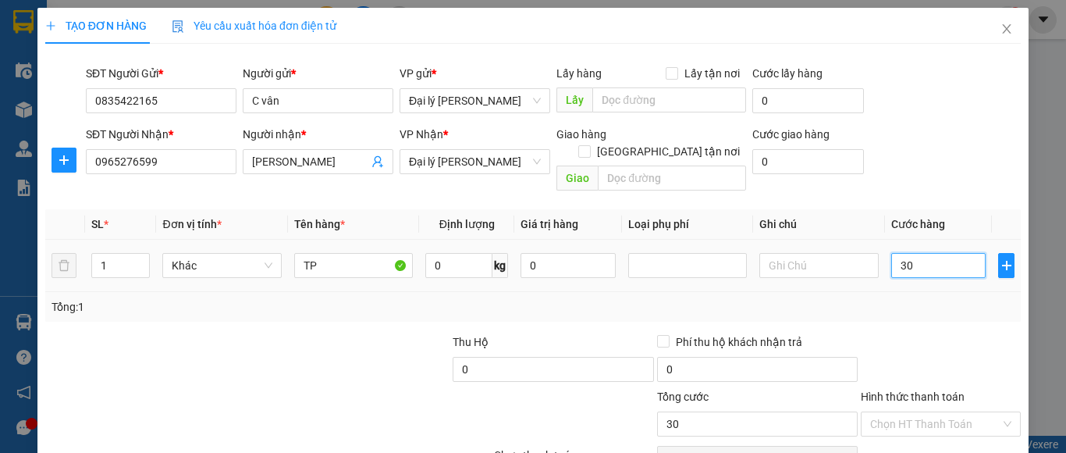  Describe the element at coordinates (807, 101) in the screenshot. I see `input: Cước lấy hàng` at that location.